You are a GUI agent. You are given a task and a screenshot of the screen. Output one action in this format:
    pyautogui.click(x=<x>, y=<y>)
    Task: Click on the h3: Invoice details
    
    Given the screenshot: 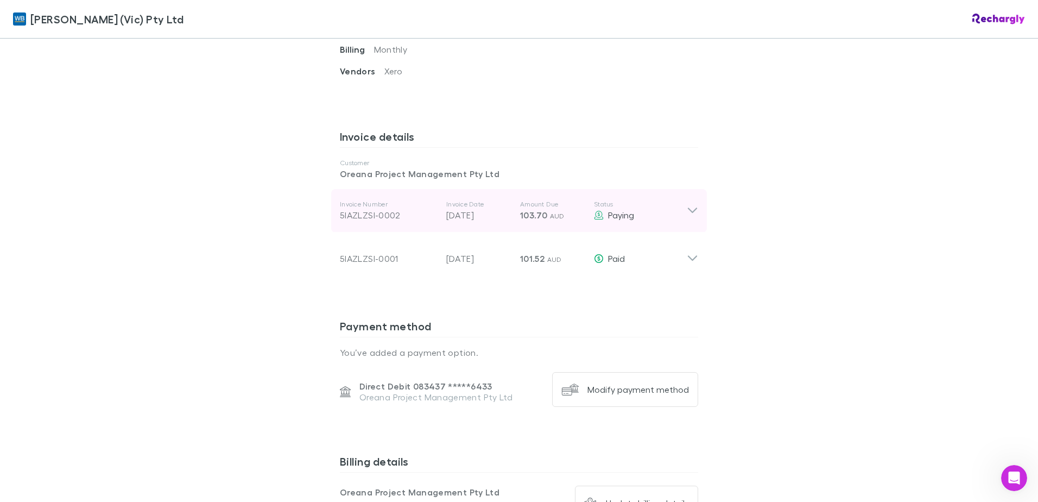 What is the action you would take?
    pyautogui.click(x=519, y=138)
    